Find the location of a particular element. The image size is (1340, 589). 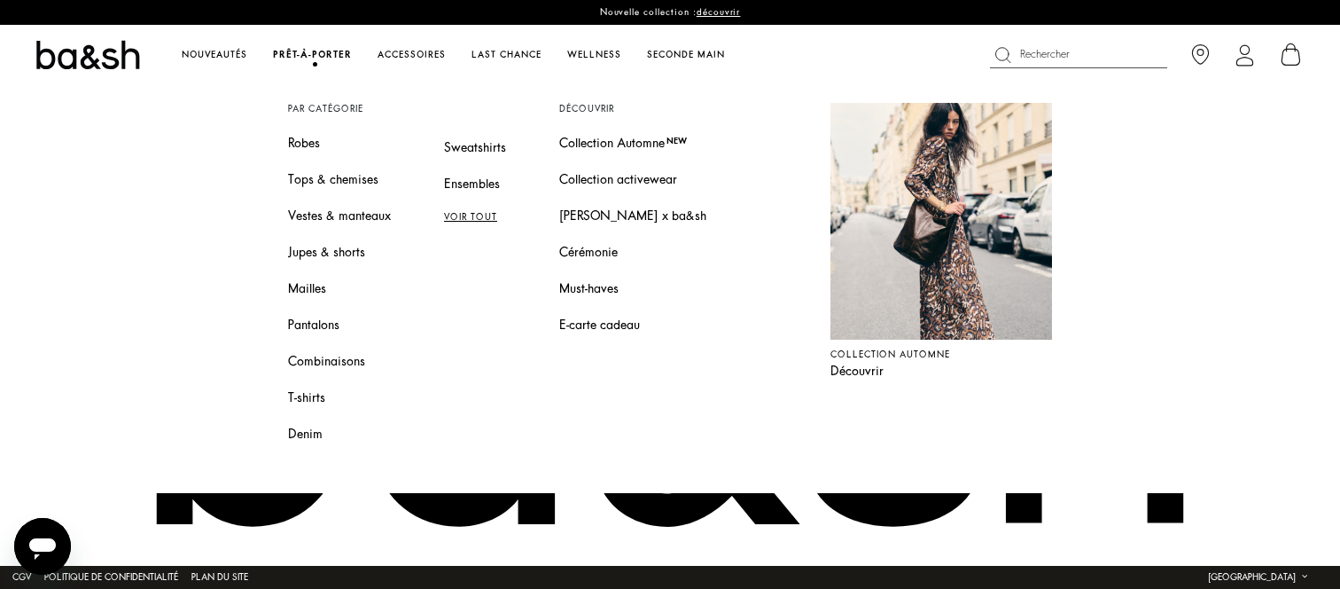

a: Seconde main is located at coordinates (686, 55).